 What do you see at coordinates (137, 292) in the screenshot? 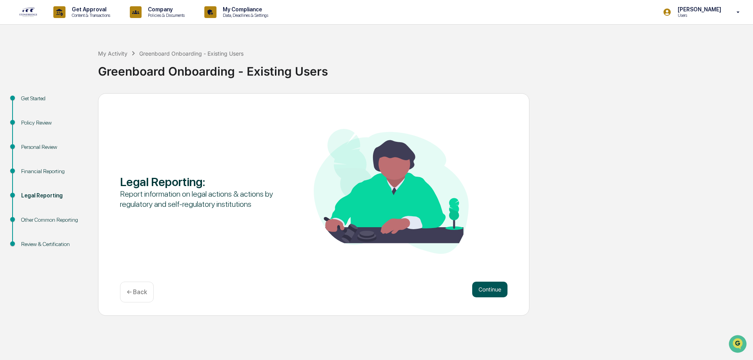
I see `p: ← Back` at bounding box center [137, 292].